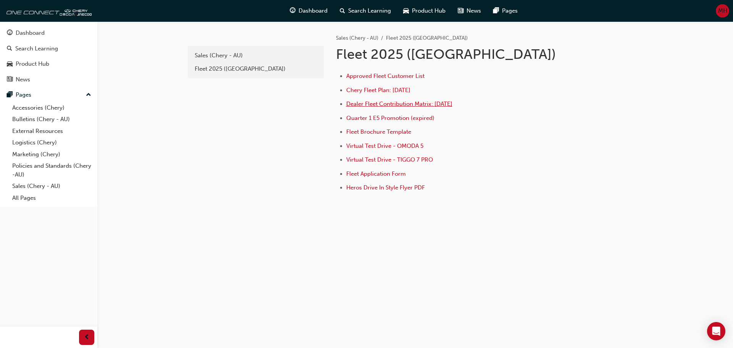  Describe the element at coordinates (89, 95) in the screenshot. I see `span: up-icon` at that location.